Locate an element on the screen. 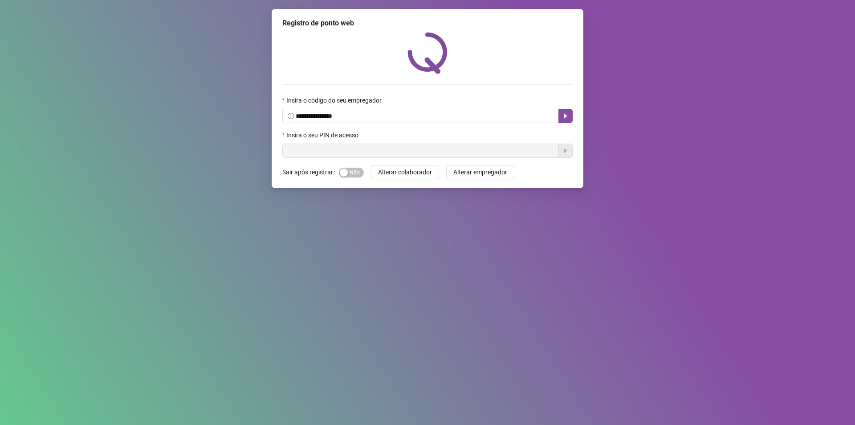  button: Alterar empregador is located at coordinates (480, 172).